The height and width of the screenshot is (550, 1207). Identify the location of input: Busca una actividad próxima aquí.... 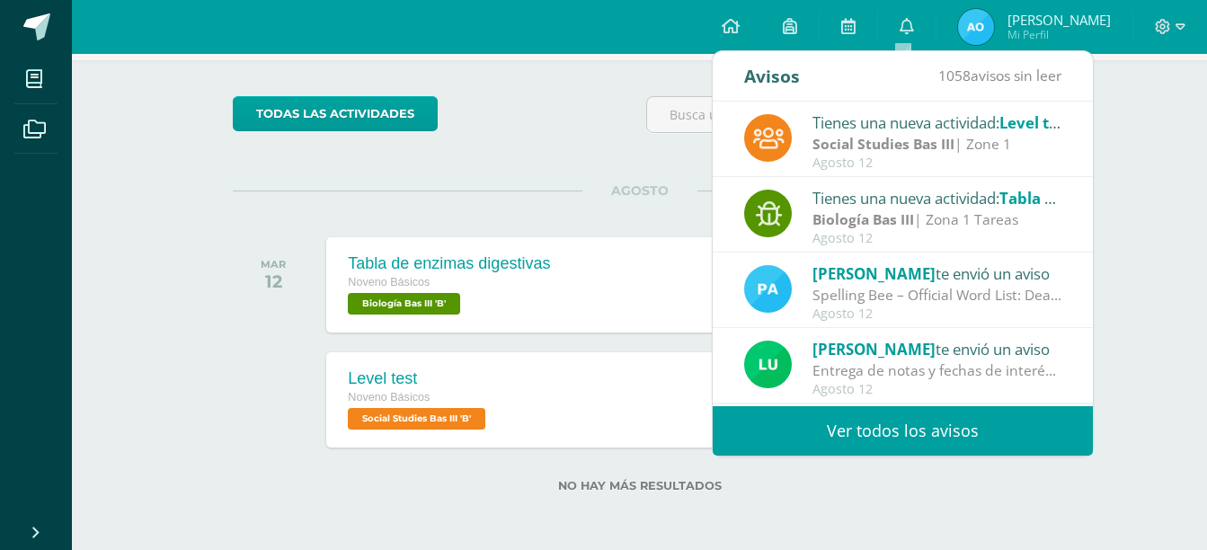
(846, 114).